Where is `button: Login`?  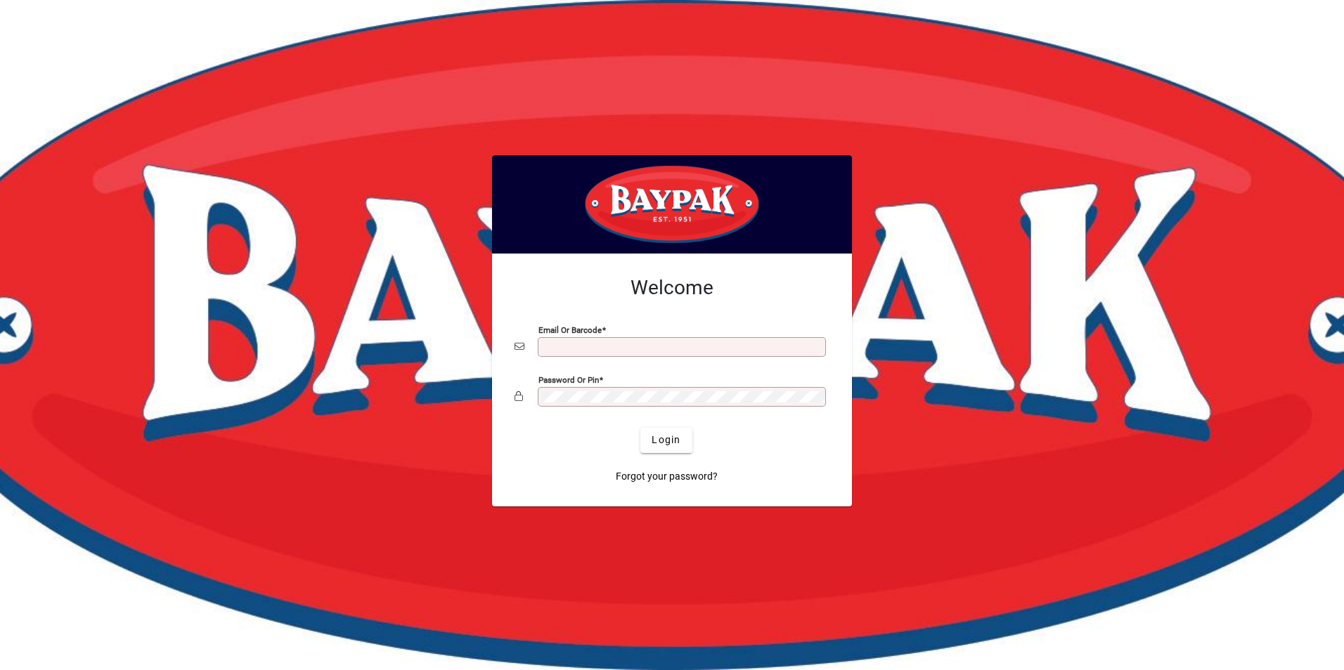 button: Login is located at coordinates (666, 441).